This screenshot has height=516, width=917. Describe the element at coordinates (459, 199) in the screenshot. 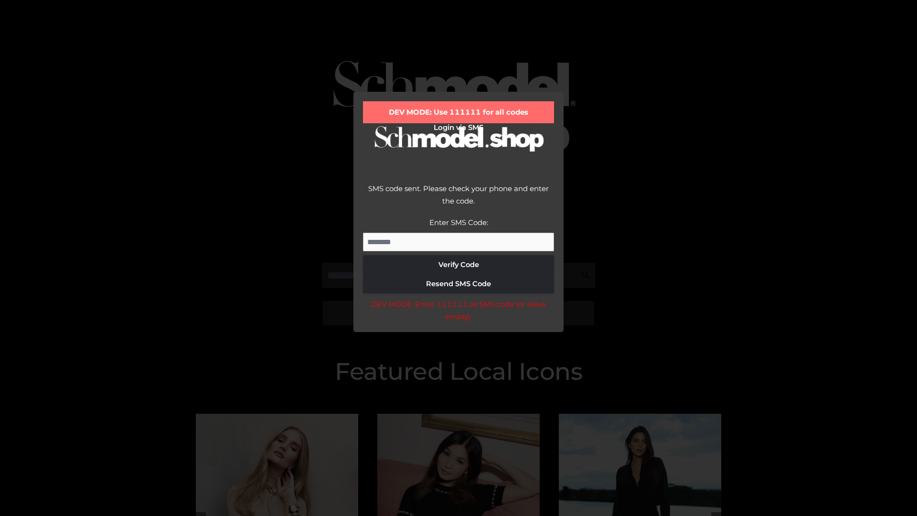

I see `div: SMS code sent. Please check your phone and enter the code.` at that location.